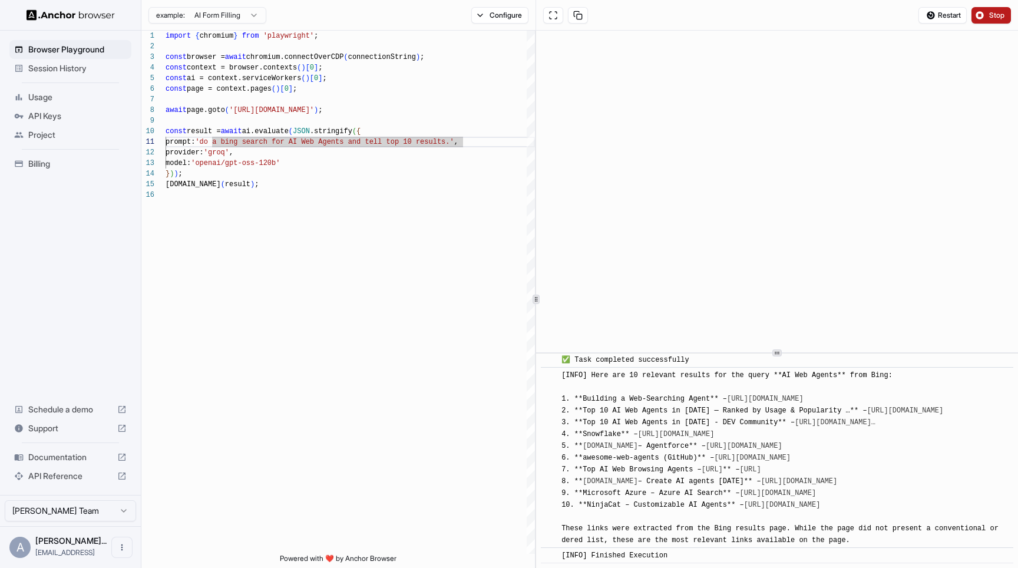  I want to click on span: model:, so click(178, 163).